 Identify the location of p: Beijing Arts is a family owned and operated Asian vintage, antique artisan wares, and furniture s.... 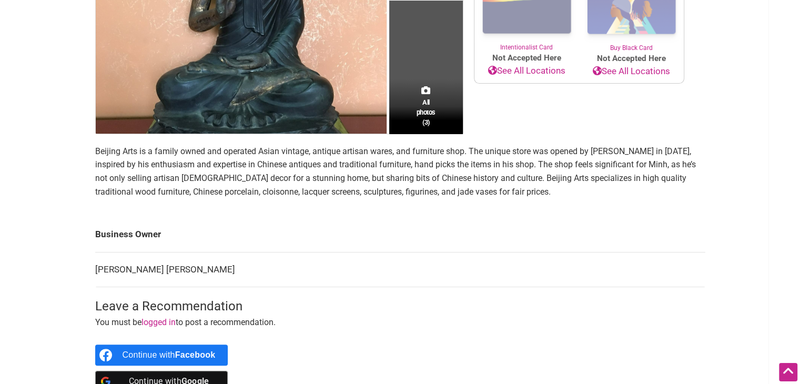
(400, 171).